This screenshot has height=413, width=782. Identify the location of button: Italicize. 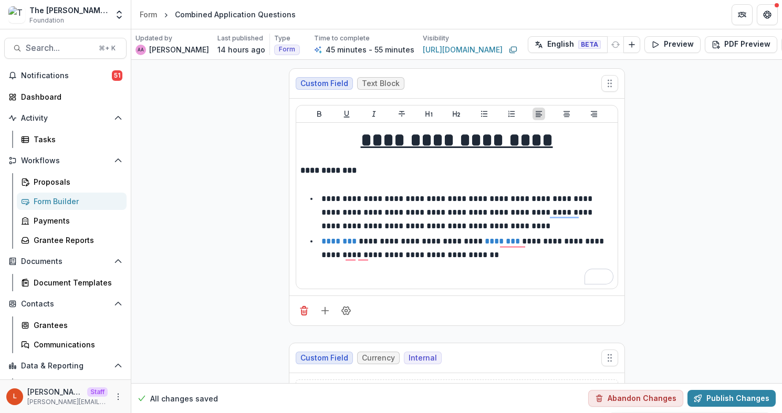
(374, 114).